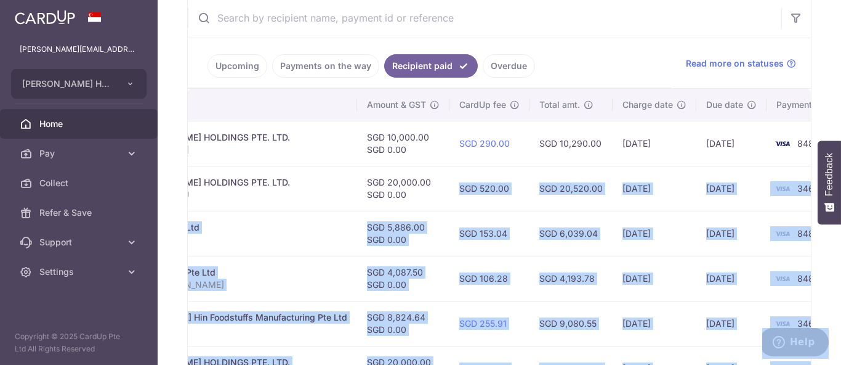  Describe the element at coordinates (648, 105) in the screenshot. I see `span: Charge date` at that location.